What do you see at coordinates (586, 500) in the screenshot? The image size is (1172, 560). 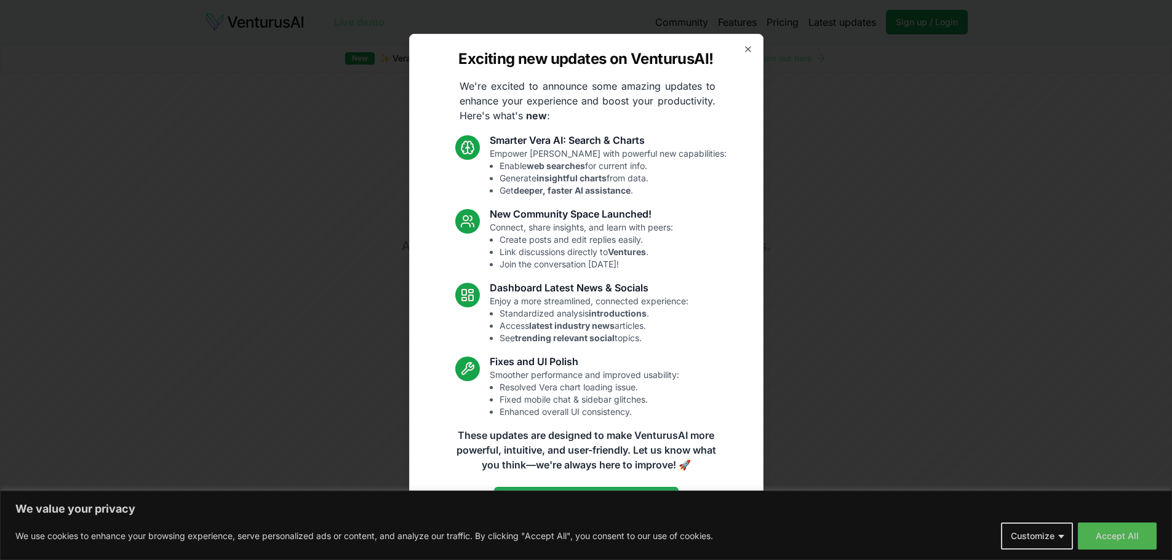 I see `a: Read the full announcement on our blog!` at bounding box center [586, 500].